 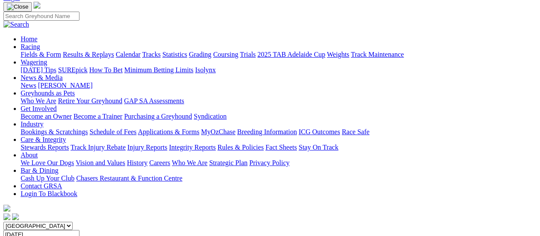 What do you see at coordinates (210, 116) in the screenshot?
I see `a: Syndication` at bounding box center [210, 116].